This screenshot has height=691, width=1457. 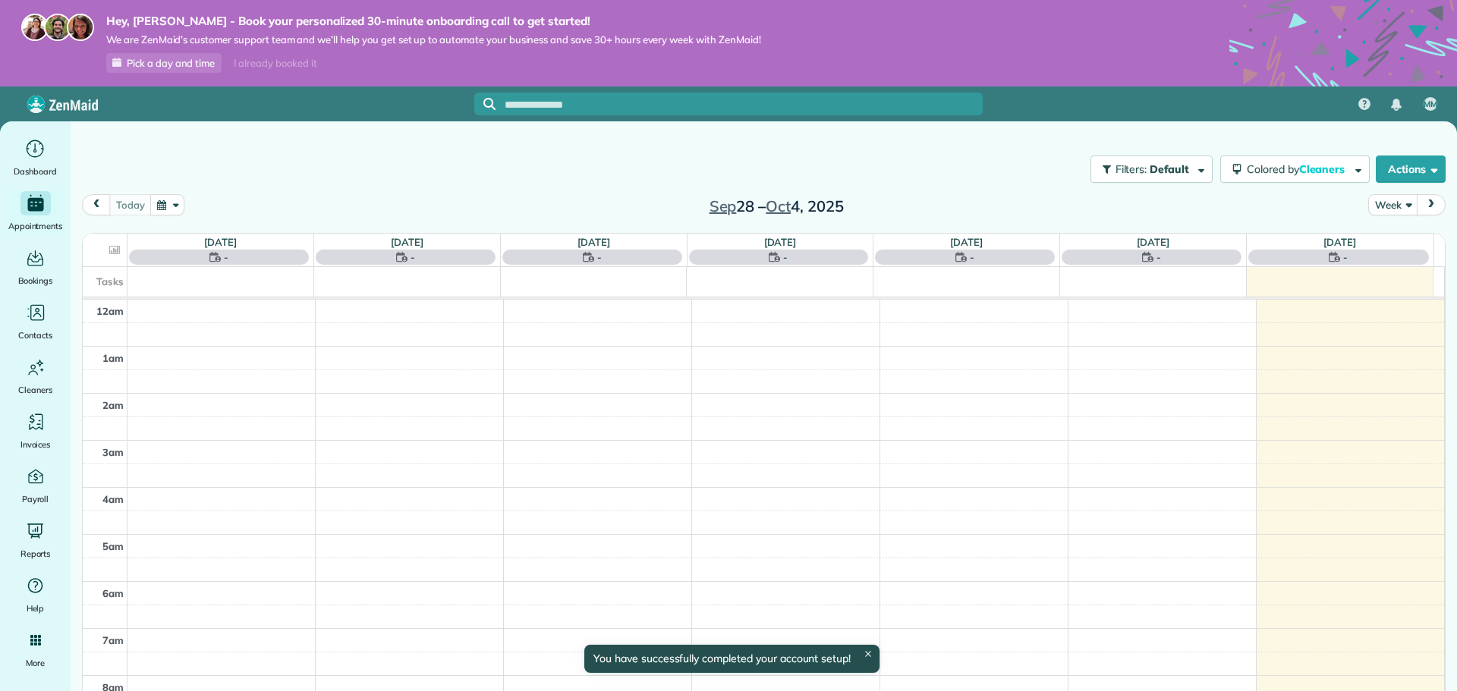 What do you see at coordinates (110, 282) in the screenshot?
I see `span: Tasks` at bounding box center [110, 282].